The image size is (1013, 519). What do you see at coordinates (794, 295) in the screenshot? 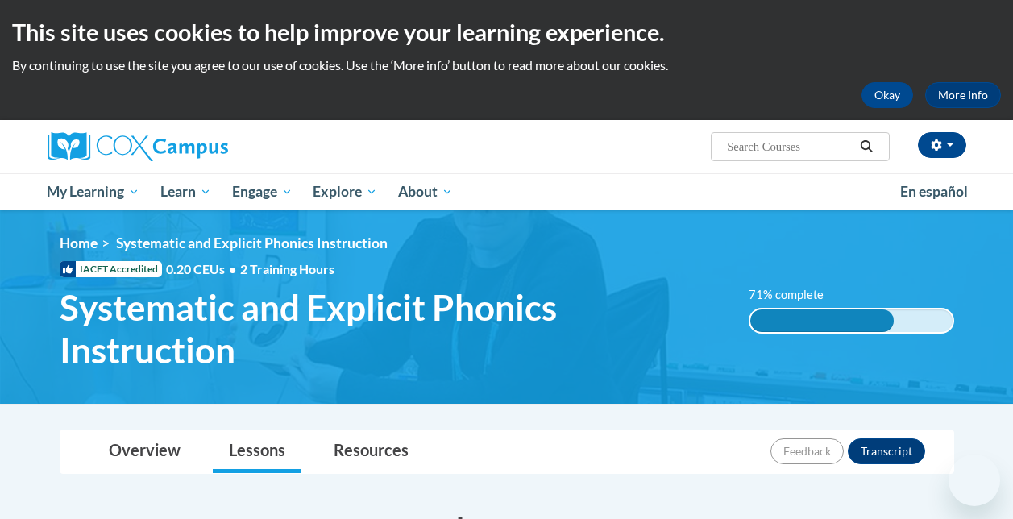
I see `label: 71% complete` at bounding box center [794, 295].